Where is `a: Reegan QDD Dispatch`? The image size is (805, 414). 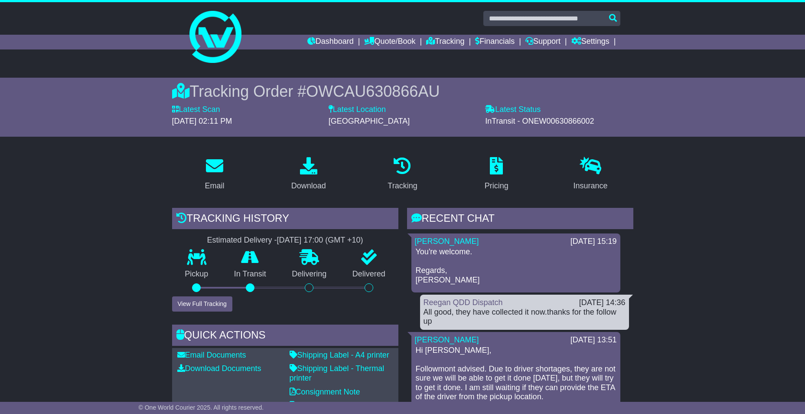
a: Reegan QDD Dispatch is located at coordinates (463, 302).